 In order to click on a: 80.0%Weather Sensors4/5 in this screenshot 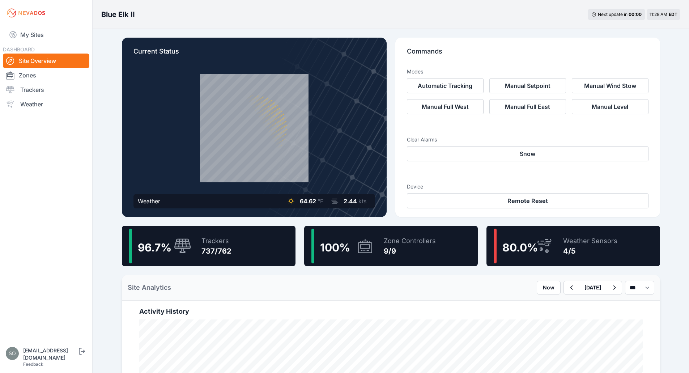, I will do `click(573, 246)`.